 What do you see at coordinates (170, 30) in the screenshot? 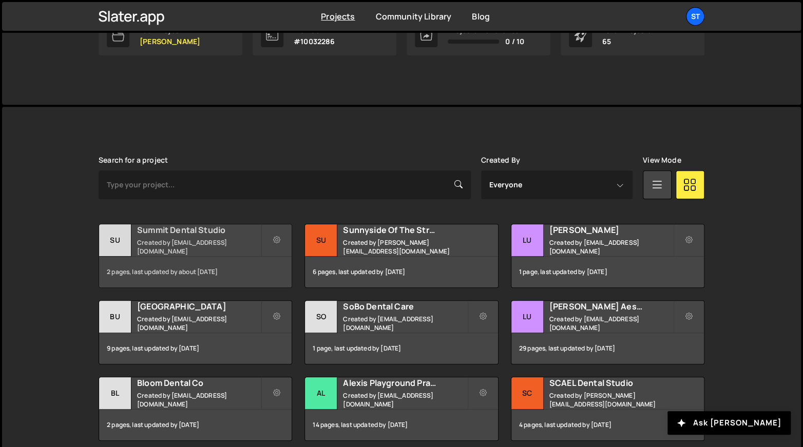
I see `div: Last Project` at bounding box center [170, 30].